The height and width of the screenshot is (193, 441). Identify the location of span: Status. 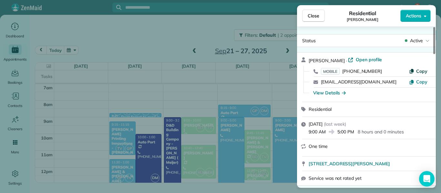
(309, 41).